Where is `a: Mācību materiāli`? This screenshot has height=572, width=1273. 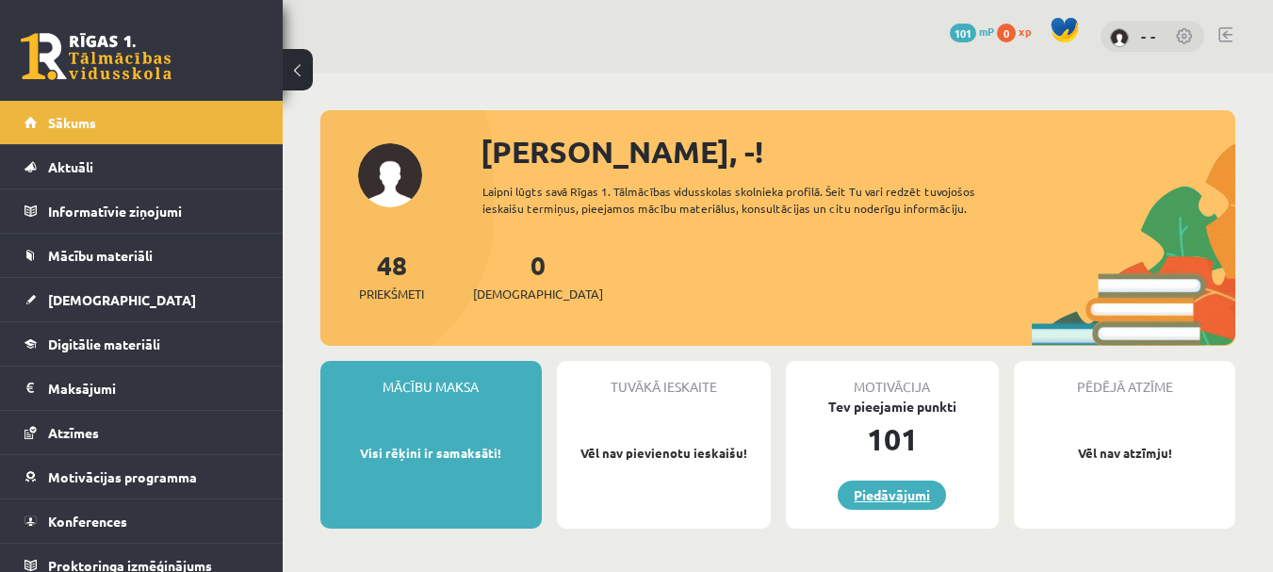
a: Mācību materiāli is located at coordinates (141, 255).